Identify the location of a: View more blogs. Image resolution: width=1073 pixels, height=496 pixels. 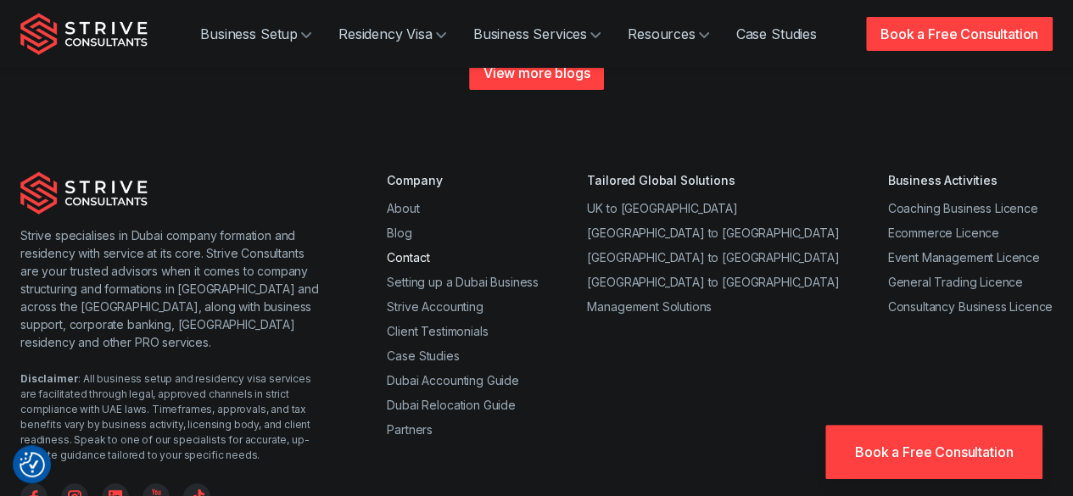
(537, 73).